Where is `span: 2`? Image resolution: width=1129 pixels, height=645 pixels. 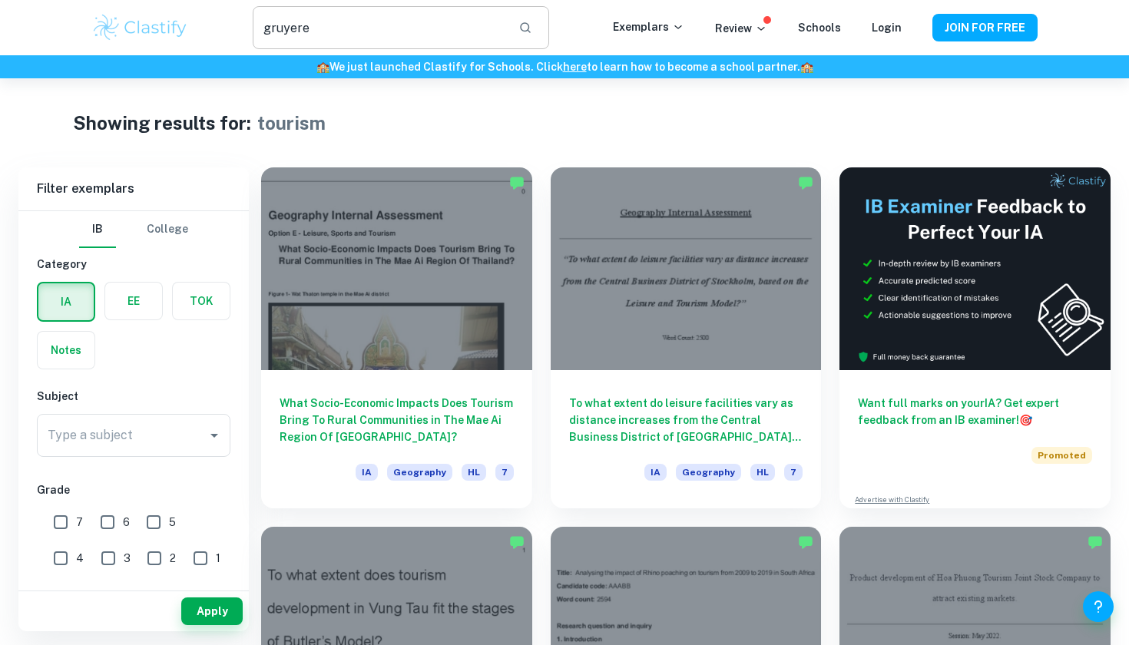 span: 2 is located at coordinates (173, 558).